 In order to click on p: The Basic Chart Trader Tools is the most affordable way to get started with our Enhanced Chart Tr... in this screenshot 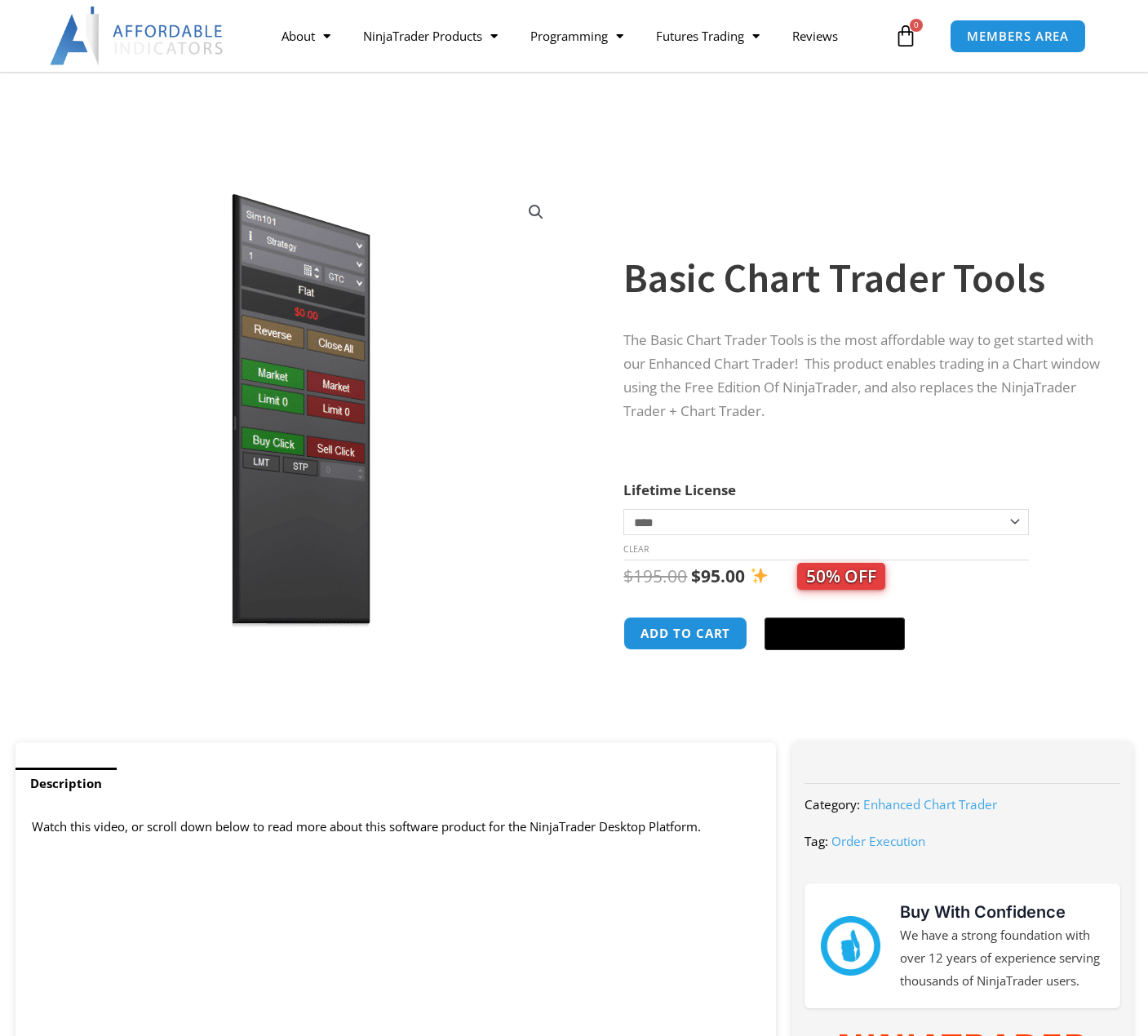, I will do `click(862, 376)`.